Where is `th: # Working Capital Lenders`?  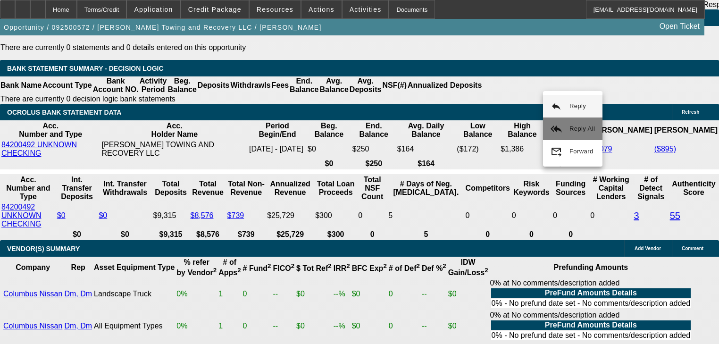
th: # Working Capital Lenders is located at coordinates (611, 188).